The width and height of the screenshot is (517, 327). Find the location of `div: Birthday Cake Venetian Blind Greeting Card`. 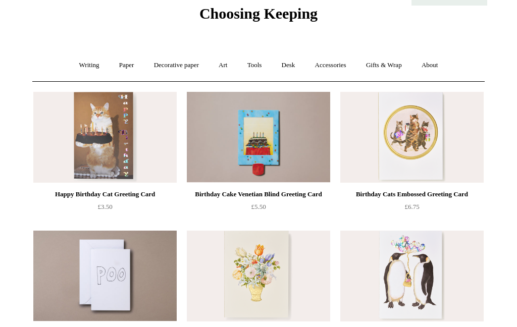

div: Birthday Cake Venetian Blind Greeting Card is located at coordinates (258, 194).